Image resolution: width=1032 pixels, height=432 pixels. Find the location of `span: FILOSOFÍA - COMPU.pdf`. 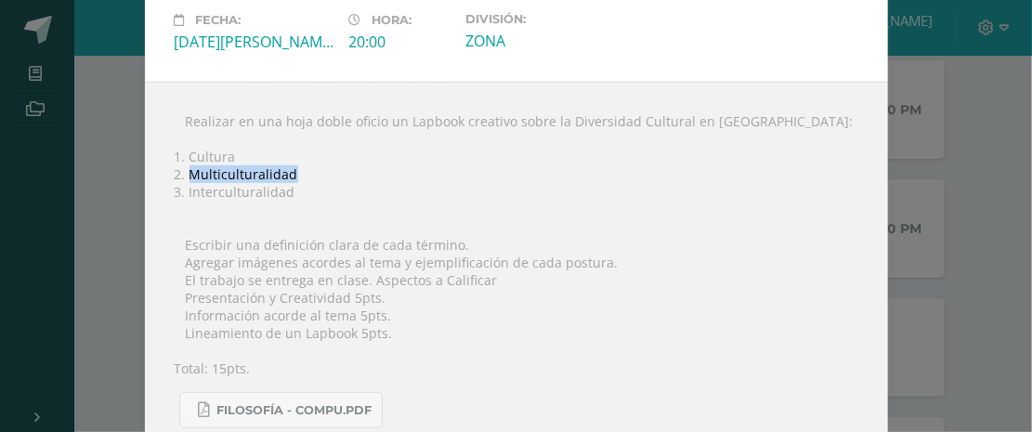

span: FILOSOFÍA - COMPU.pdf is located at coordinates (295, 411).